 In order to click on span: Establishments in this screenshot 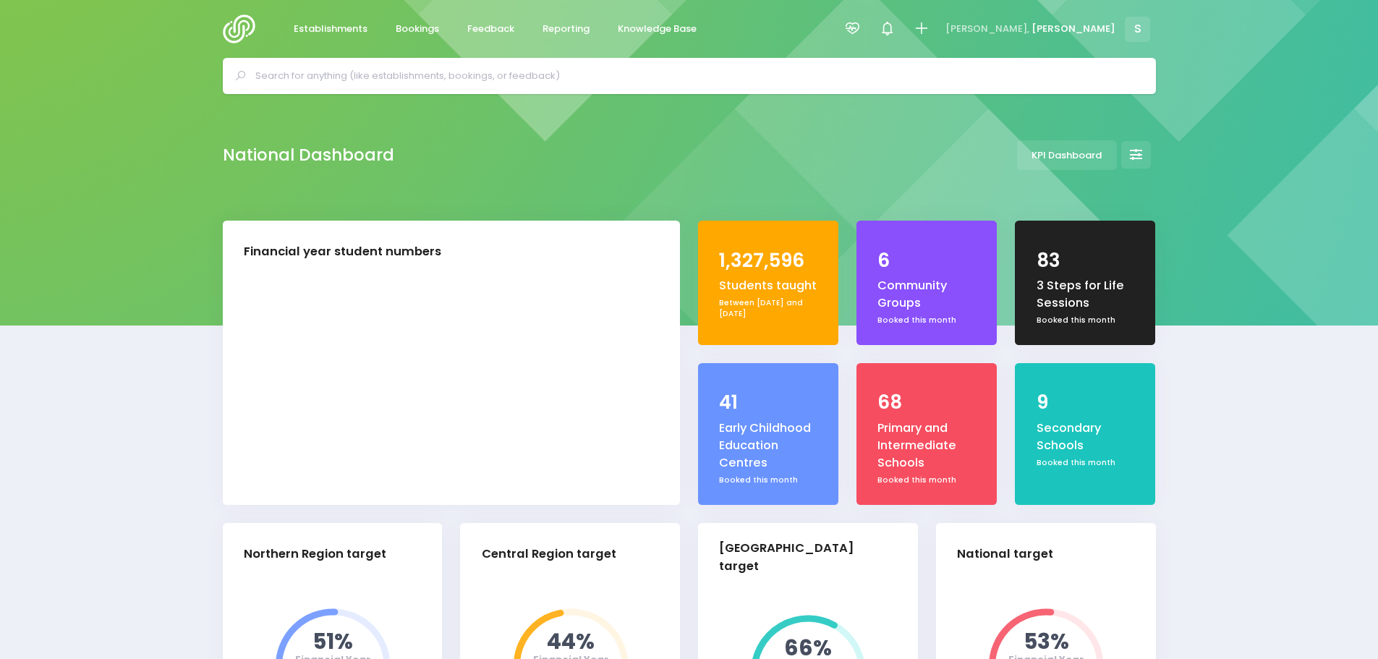, I will do `click(331, 29)`.